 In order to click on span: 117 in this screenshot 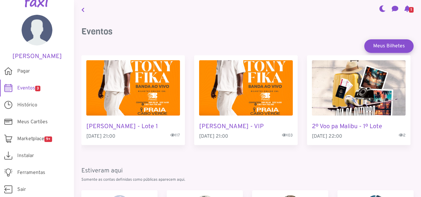, I will do `click(175, 136)`.